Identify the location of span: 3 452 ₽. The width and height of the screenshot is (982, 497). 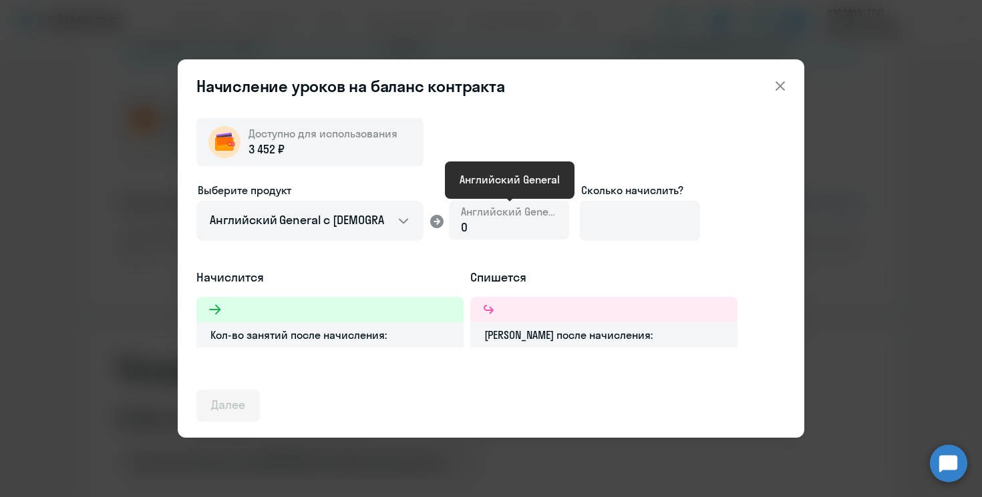
(266, 150).